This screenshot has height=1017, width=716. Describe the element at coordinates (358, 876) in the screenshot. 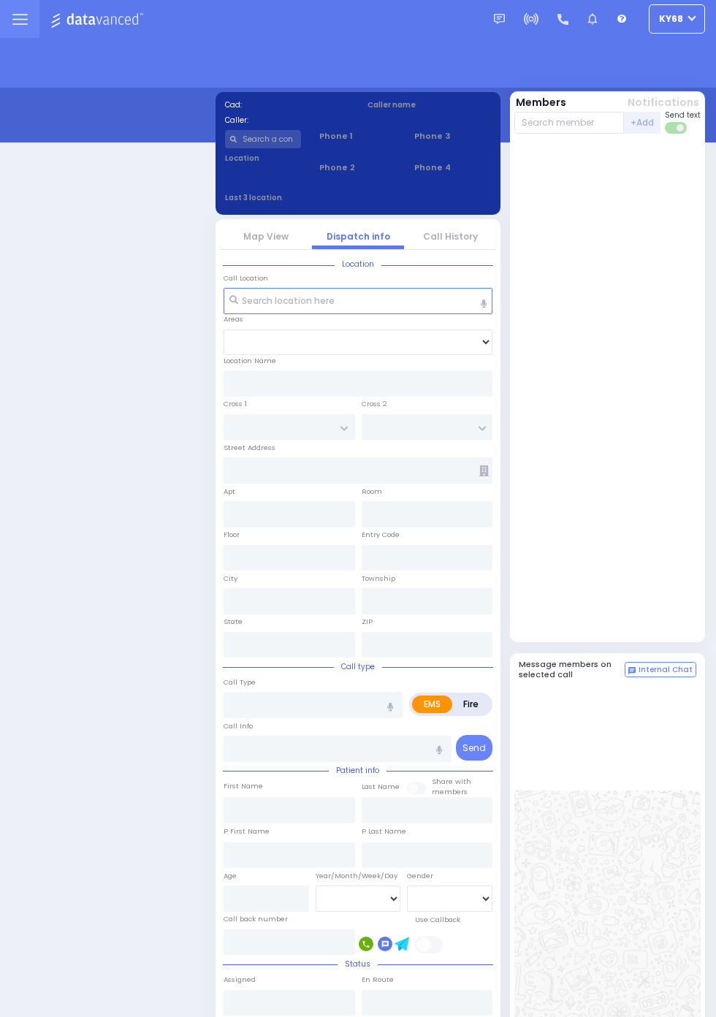

I see `div: Year/Month/Week/Day` at that location.